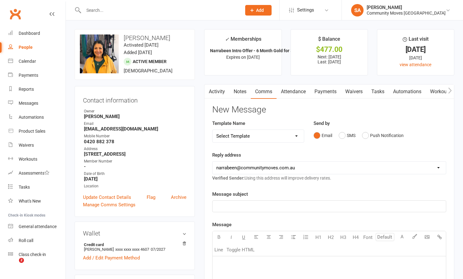 The image size is (463, 279). I want to click on div: Workouts, so click(28, 159).